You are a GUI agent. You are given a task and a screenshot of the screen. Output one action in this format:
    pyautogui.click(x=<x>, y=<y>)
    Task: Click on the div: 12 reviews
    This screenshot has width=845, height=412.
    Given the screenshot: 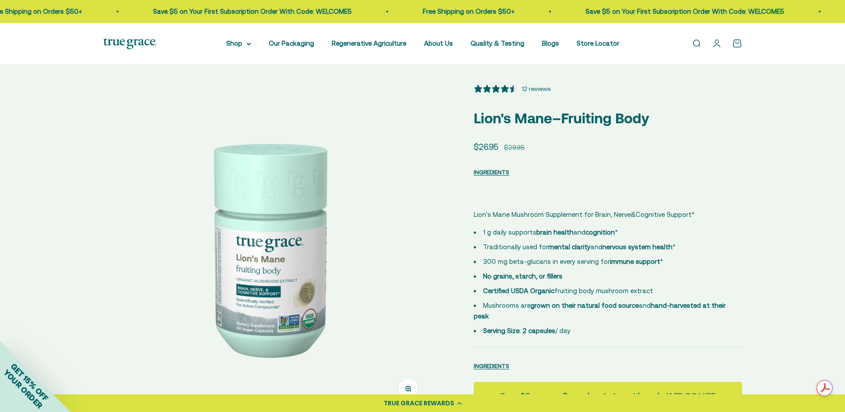 What is the action you would take?
    pyautogui.click(x=536, y=89)
    